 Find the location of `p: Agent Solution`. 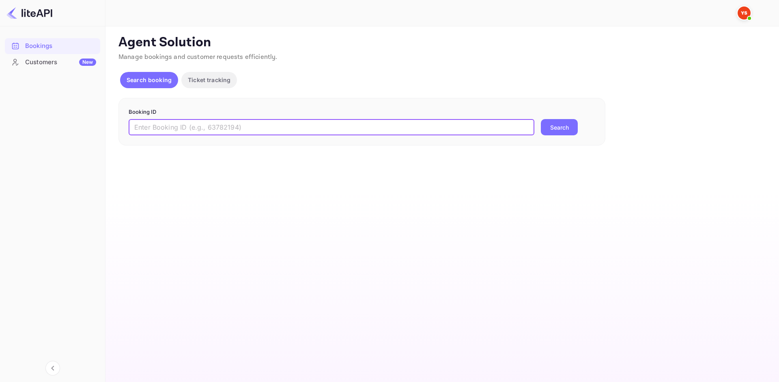

p: Agent Solution is located at coordinates (442, 43).